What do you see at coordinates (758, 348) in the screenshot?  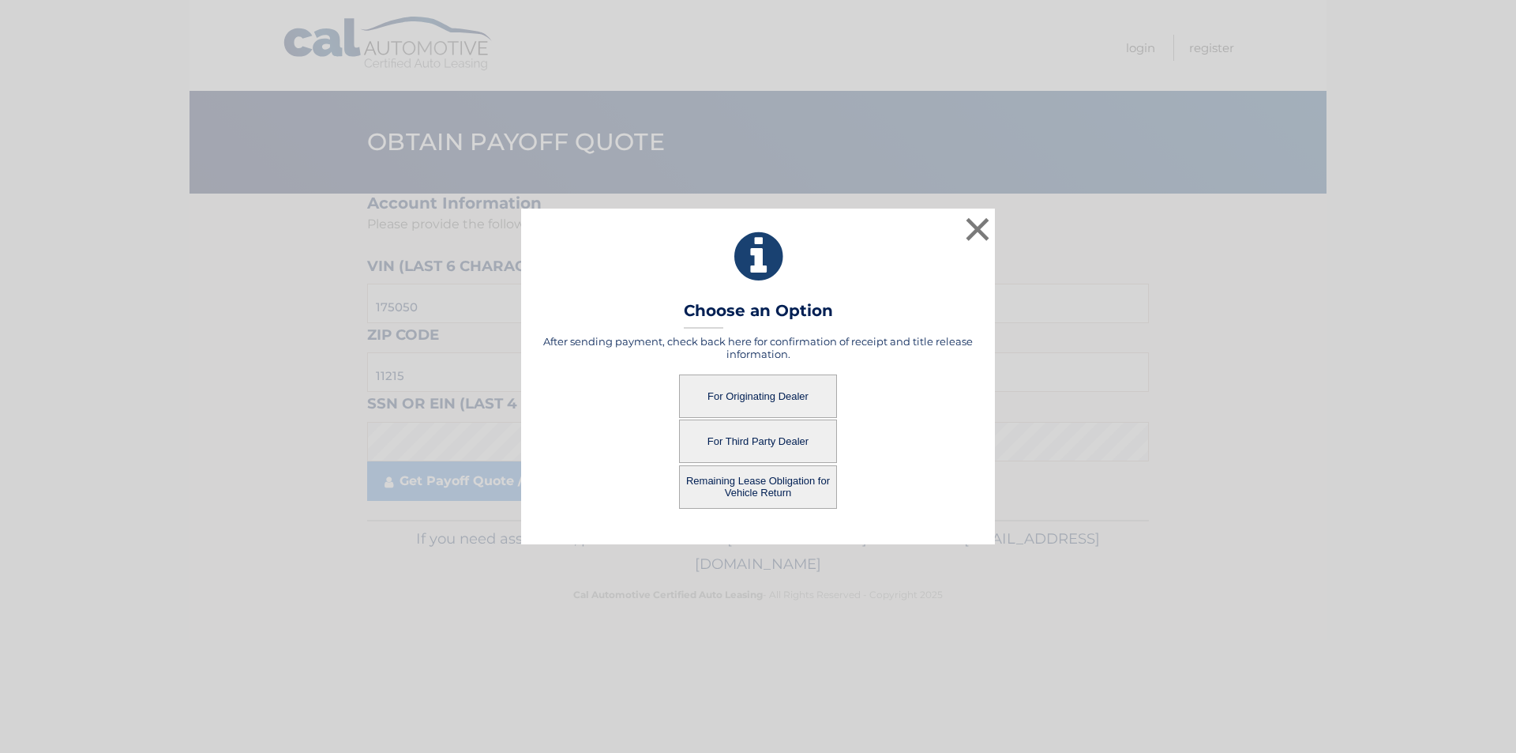 I see `h5: After sending payment, check back here for confirmation of receipt and title release information.` at bounding box center [758, 348].